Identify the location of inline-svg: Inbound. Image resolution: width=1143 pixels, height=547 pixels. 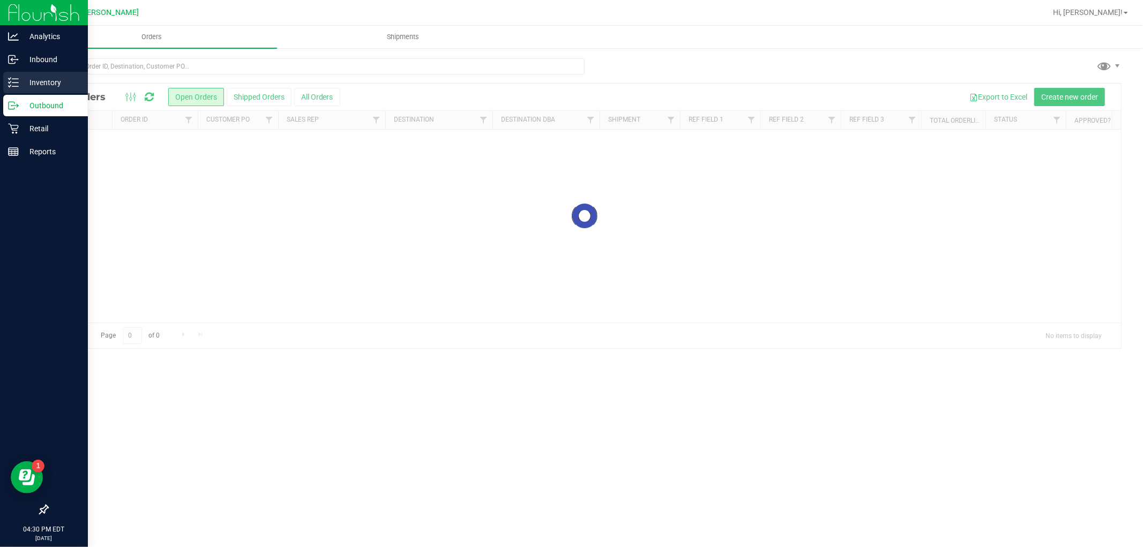
(13, 59).